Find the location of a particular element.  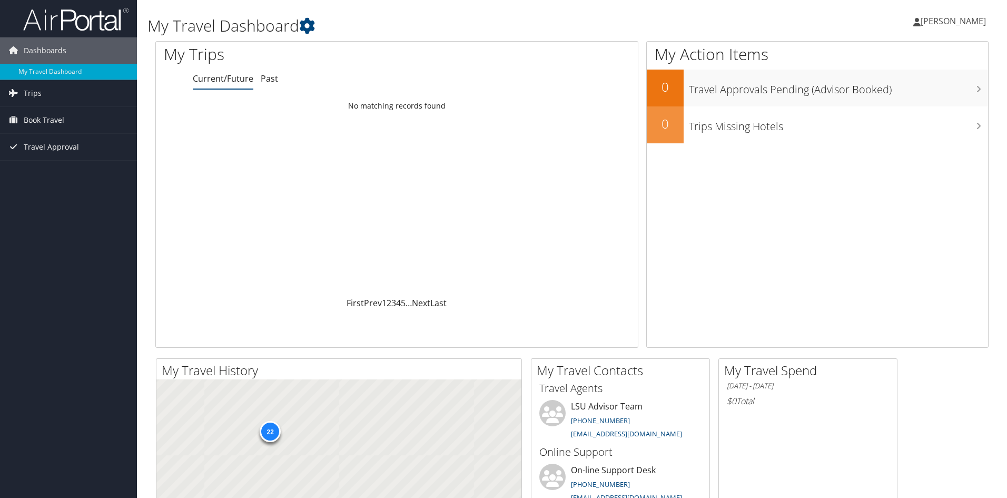

h3: Trips Missing Hotels is located at coordinates (838, 124).